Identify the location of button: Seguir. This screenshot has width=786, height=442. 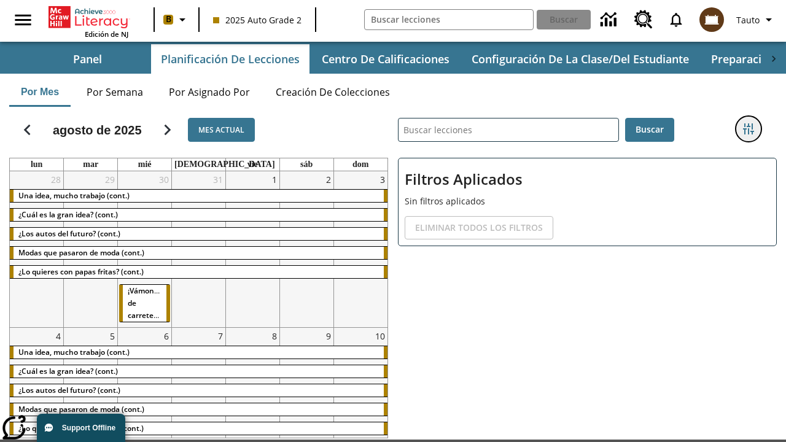
(167, 130).